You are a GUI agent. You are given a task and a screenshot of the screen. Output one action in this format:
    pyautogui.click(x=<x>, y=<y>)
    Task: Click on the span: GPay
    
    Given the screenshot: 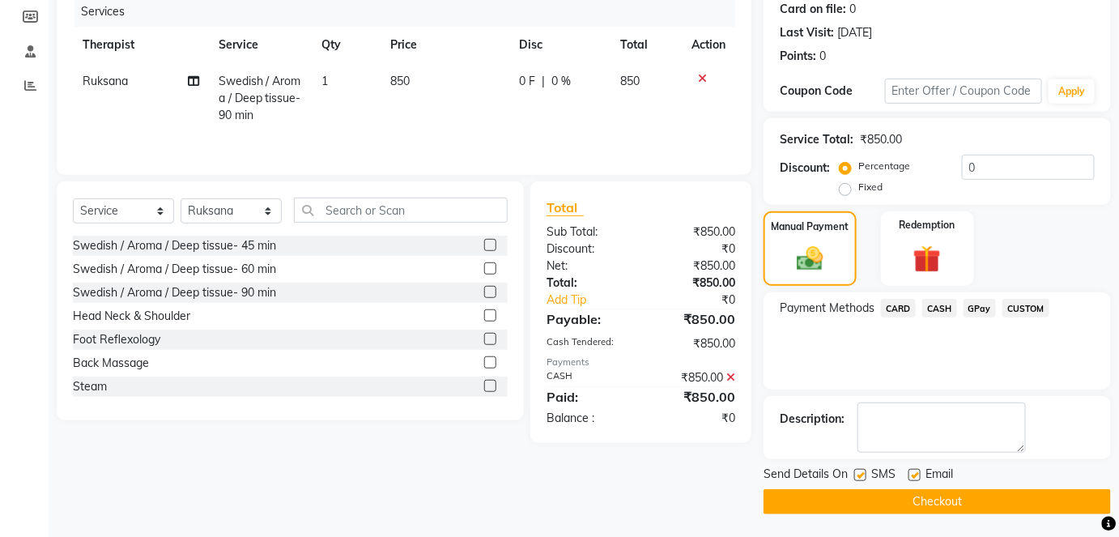 What is the action you would take?
    pyautogui.click(x=980, y=308)
    